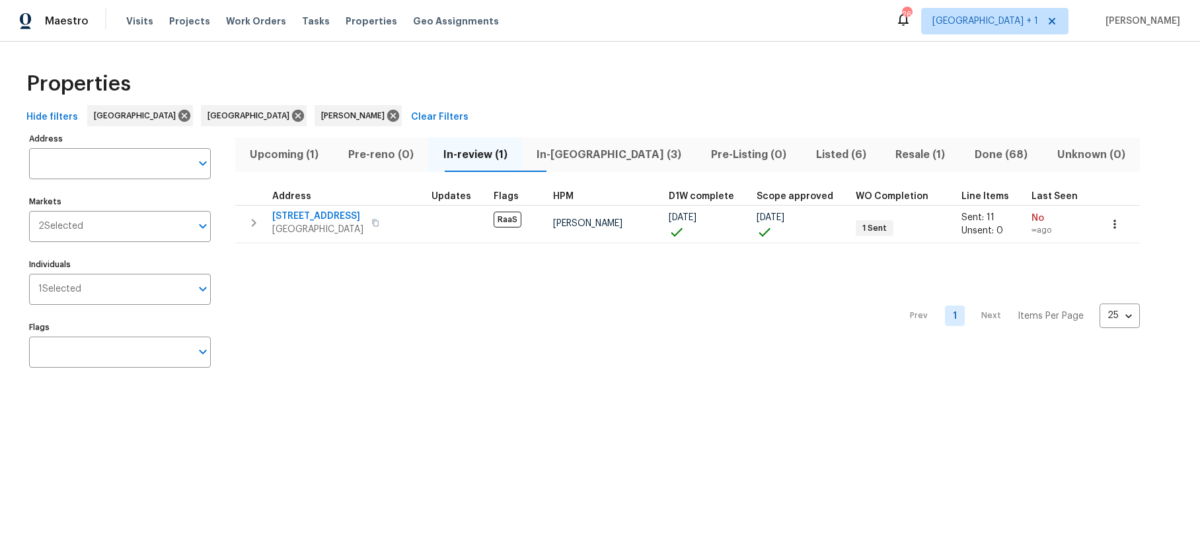  I want to click on span: Tasks, so click(316, 21).